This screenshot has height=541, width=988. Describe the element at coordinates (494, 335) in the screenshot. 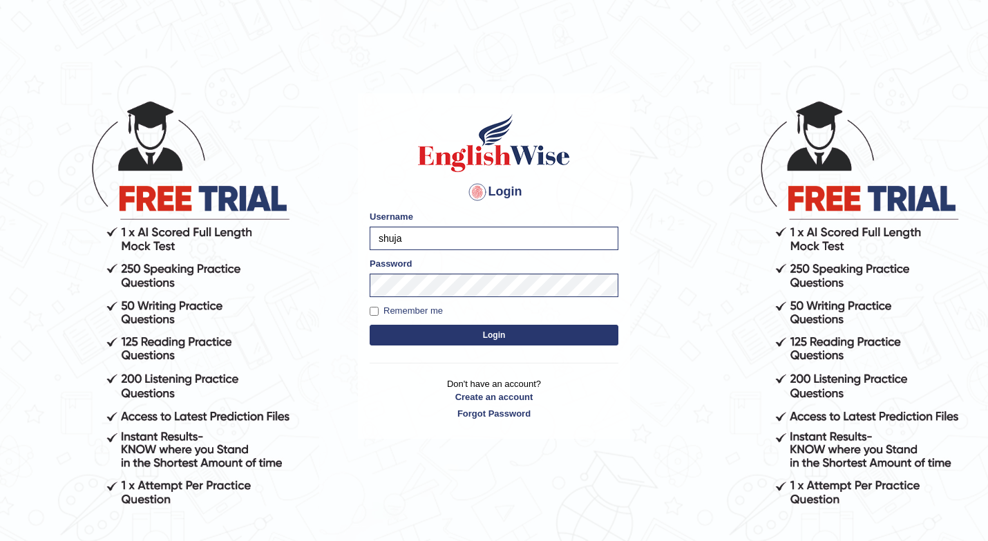

I see `button: Login` at that location.